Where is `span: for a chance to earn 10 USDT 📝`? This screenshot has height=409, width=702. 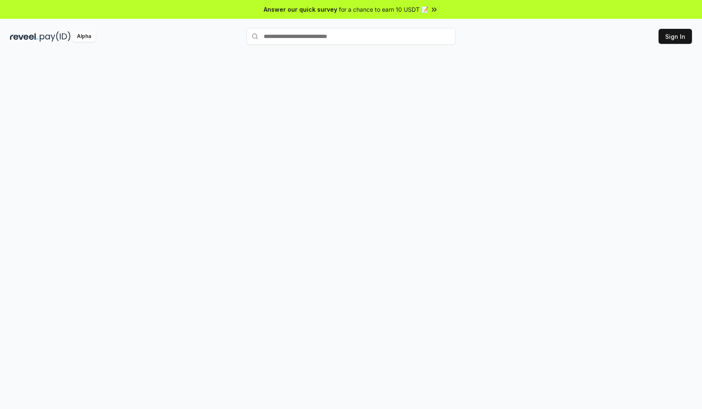 span: for a chance to earn 10 USDT 📝 is located at coordinates (384, 9).